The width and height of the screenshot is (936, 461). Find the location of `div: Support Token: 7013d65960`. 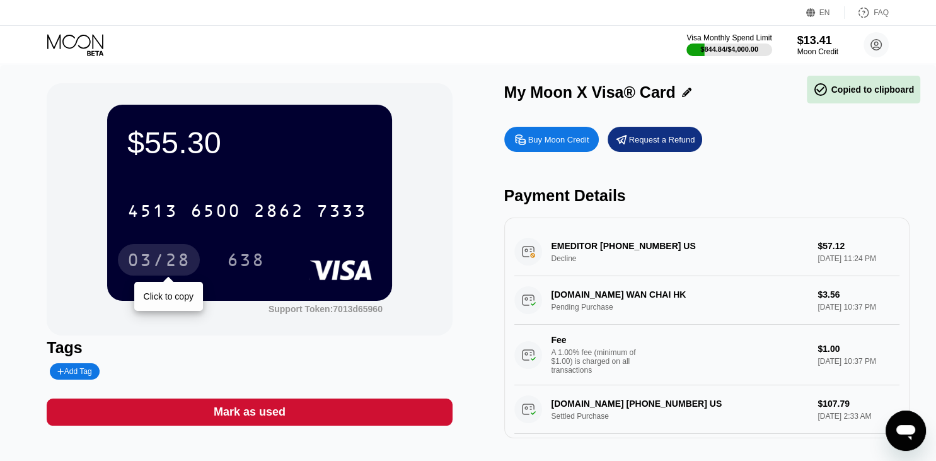

div: Support Token: 7013d65960 is located at coordinates (325, 309).